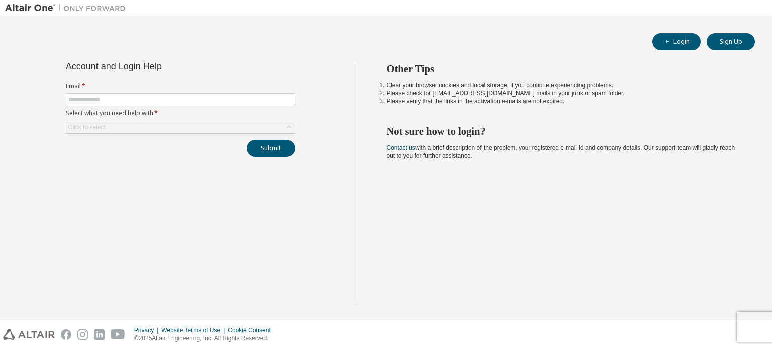  Describe the element at coordinates (66, 335) in the screenshot. I see `img: facebook.svg` at that location.